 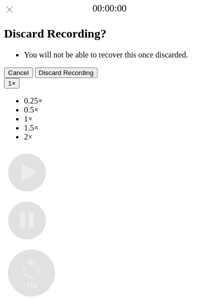 What do you see at coordinates (120, 101) in the screenshot?
I see `li: 0.25×` at bounding box center [120, 101].